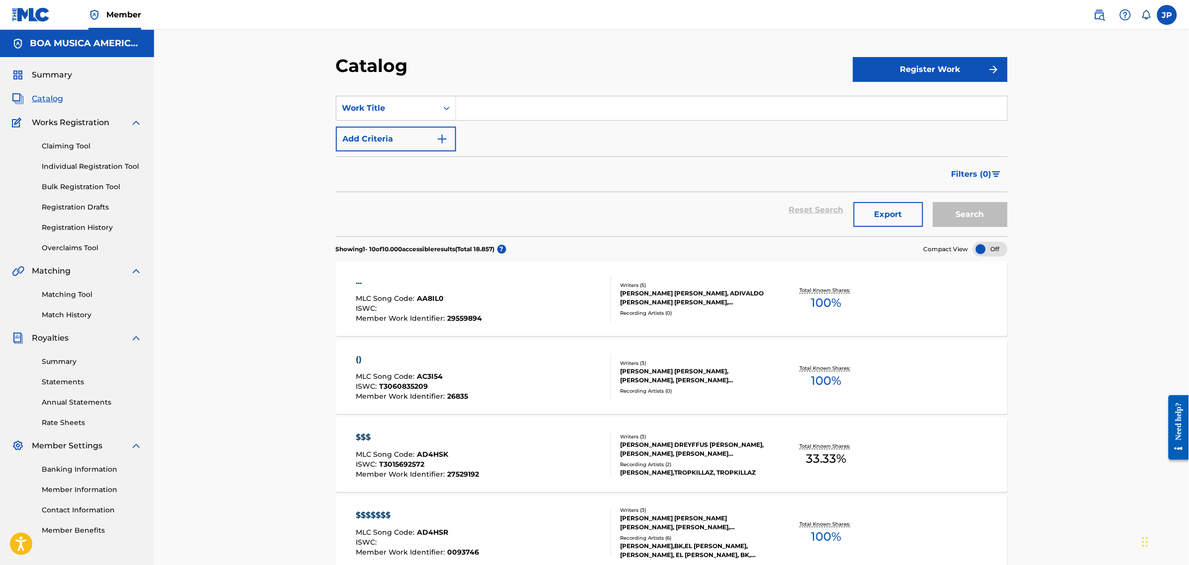  What do you see at coordinates (432, 533) in the screenshot?
I see `span: AD4HSR` at bounding box center [432, 533].